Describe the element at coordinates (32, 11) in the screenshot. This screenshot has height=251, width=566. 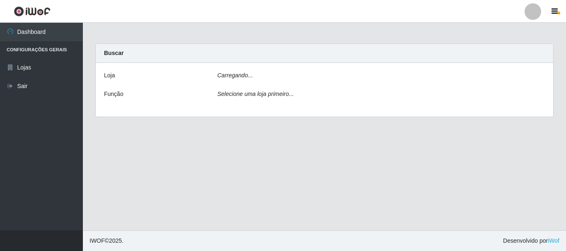
I see `img: CoreUI Logo` at that location.